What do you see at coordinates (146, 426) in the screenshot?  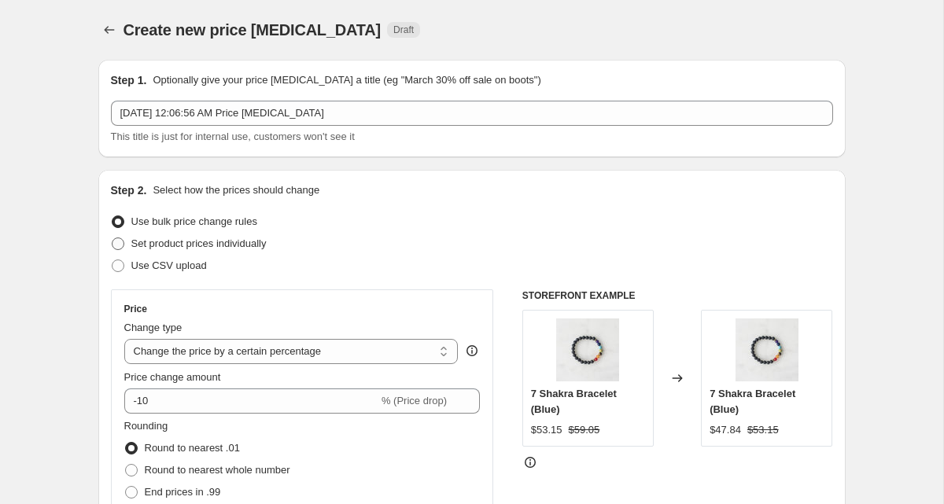 I see `span: Rounding` at bounding box center [146, 426].